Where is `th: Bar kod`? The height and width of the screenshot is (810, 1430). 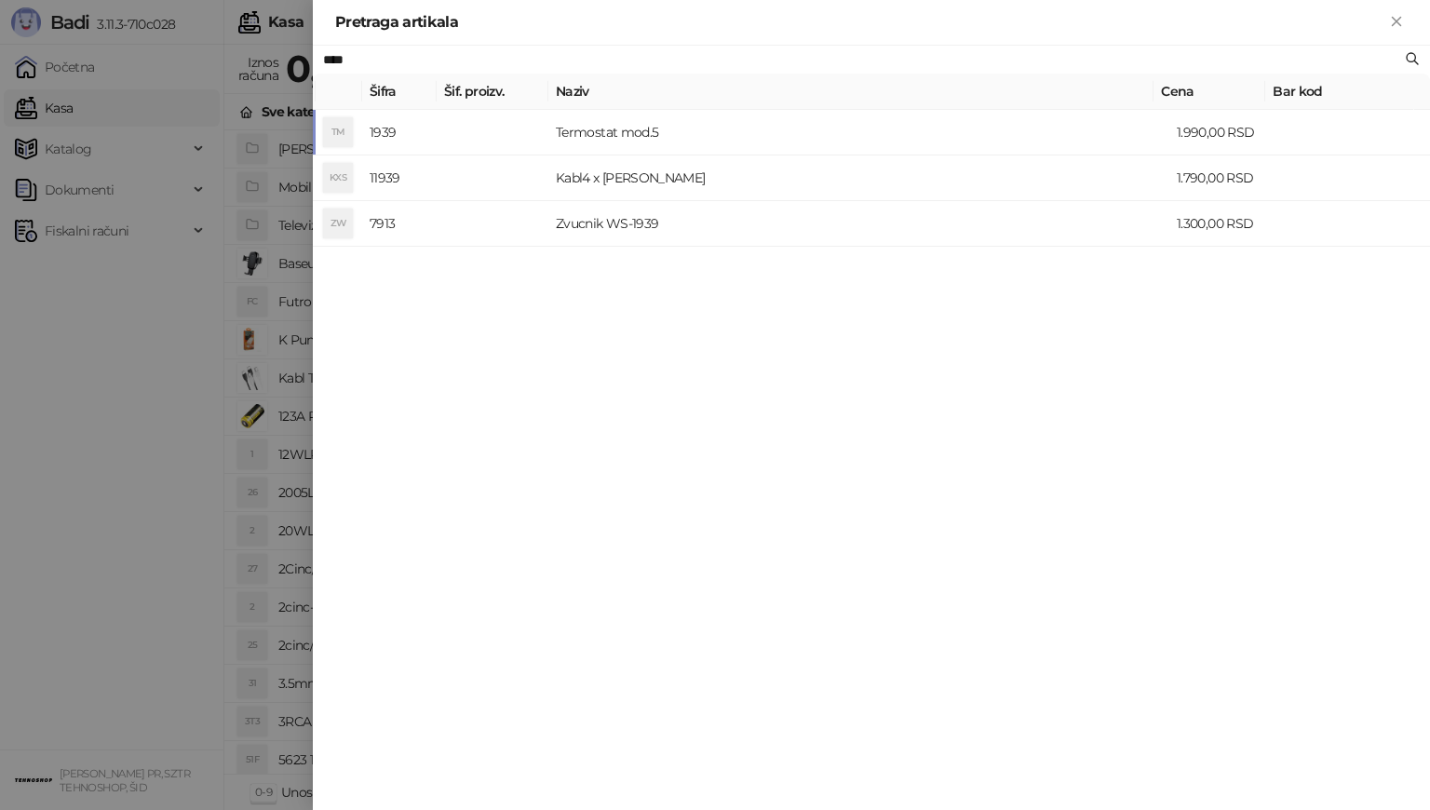 th: Bar kod is located at coordinates (1340, 91).